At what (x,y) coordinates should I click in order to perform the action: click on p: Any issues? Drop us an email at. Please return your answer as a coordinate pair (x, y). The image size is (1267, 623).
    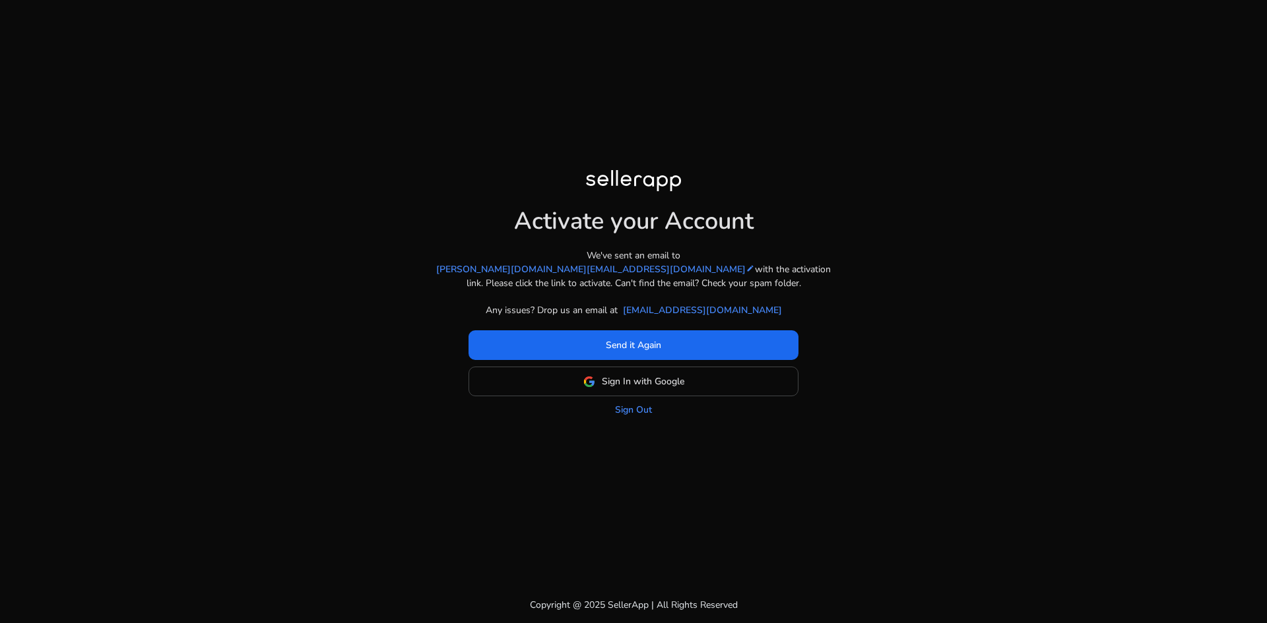
    Looking at the image, I should click on (552, 310).